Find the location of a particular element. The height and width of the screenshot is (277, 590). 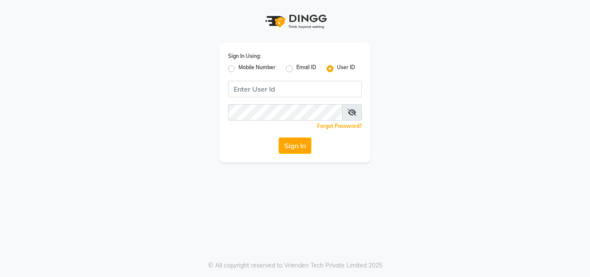

label: Sign In Using: is located at coordinates (244, 56).